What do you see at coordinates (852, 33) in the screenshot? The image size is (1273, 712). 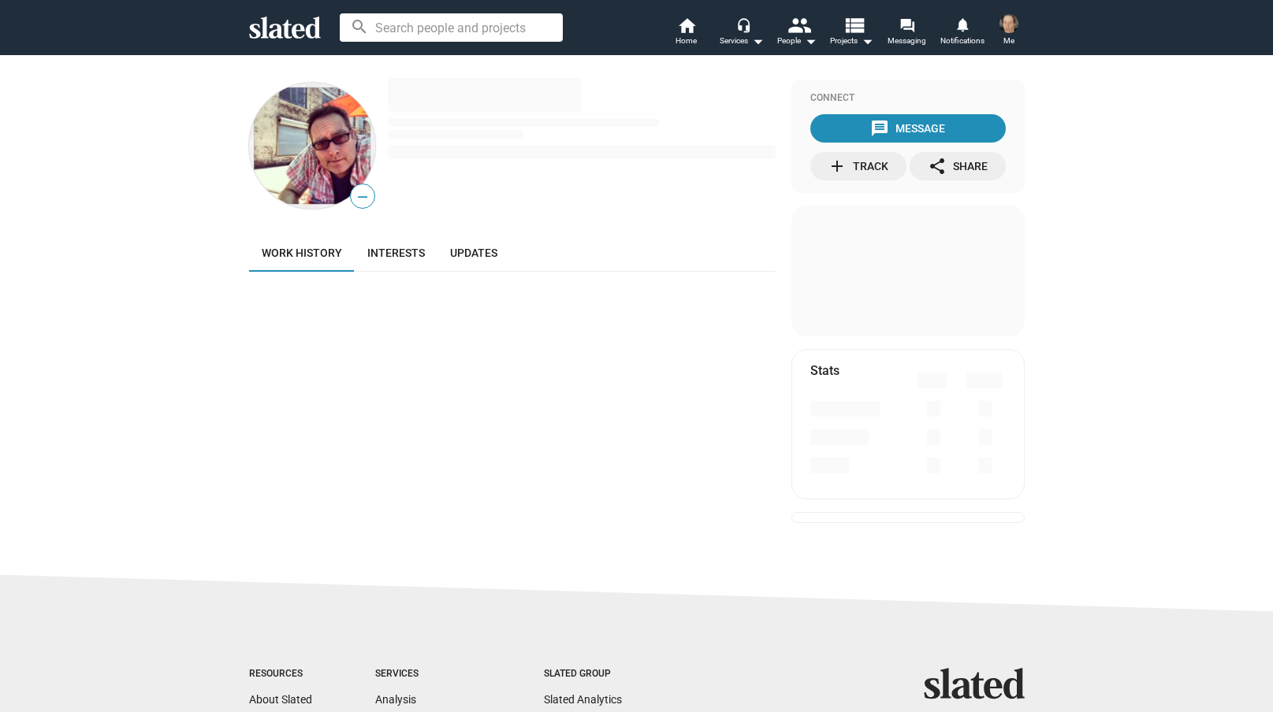 I see `button: Projects` at bounding box center [852, 33].